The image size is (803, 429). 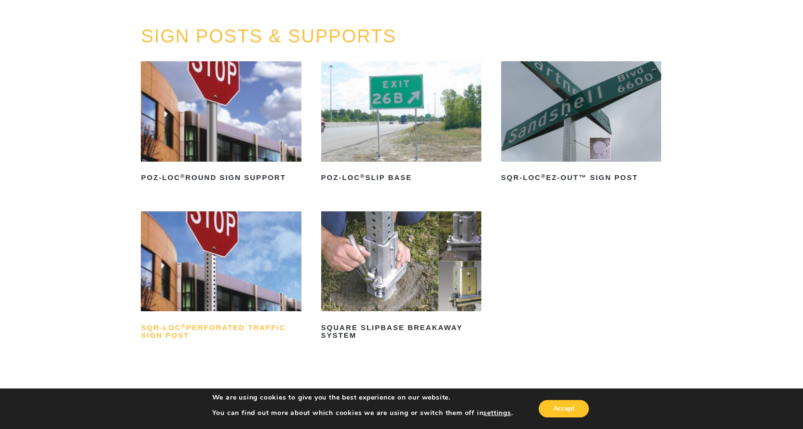 What do you see at coordinates (221, 331) in the screenshot?
I see `h2: SQR-LOC Perforated Traffic Sign Post` at bounding box center [221, 331].